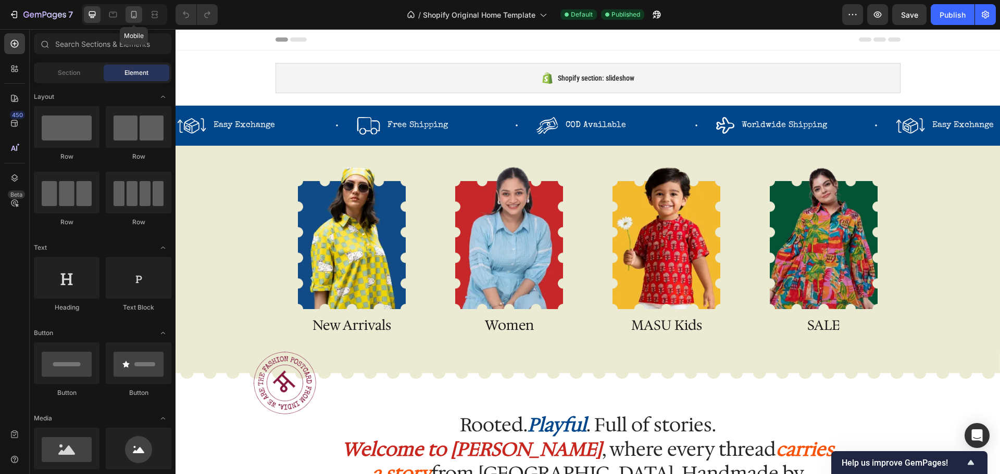  I want to click on span: Layout, so click(44, 97).